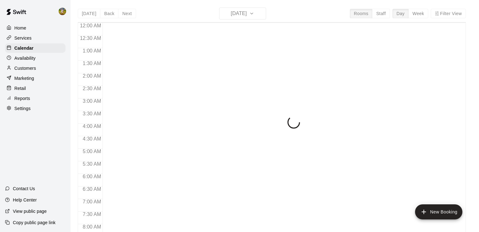  Describe the element at coordinates (35, 28) in the screenshot. I see `div: Home` at that location.